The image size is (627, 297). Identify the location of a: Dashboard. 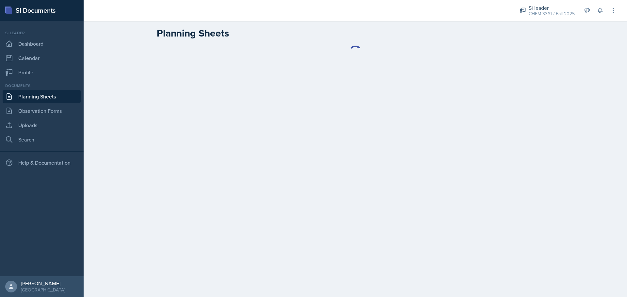
(42, 44).